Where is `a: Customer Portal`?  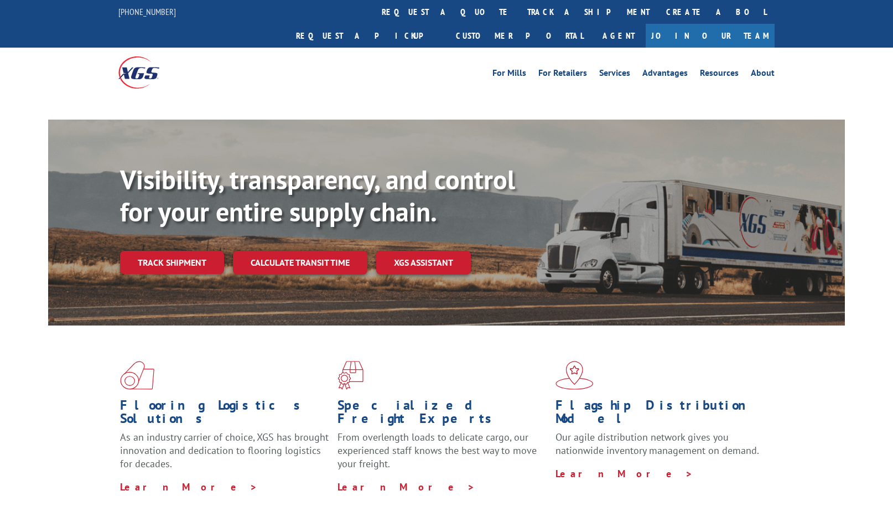
a: Customer Portal is located at coordinates (519, 35).